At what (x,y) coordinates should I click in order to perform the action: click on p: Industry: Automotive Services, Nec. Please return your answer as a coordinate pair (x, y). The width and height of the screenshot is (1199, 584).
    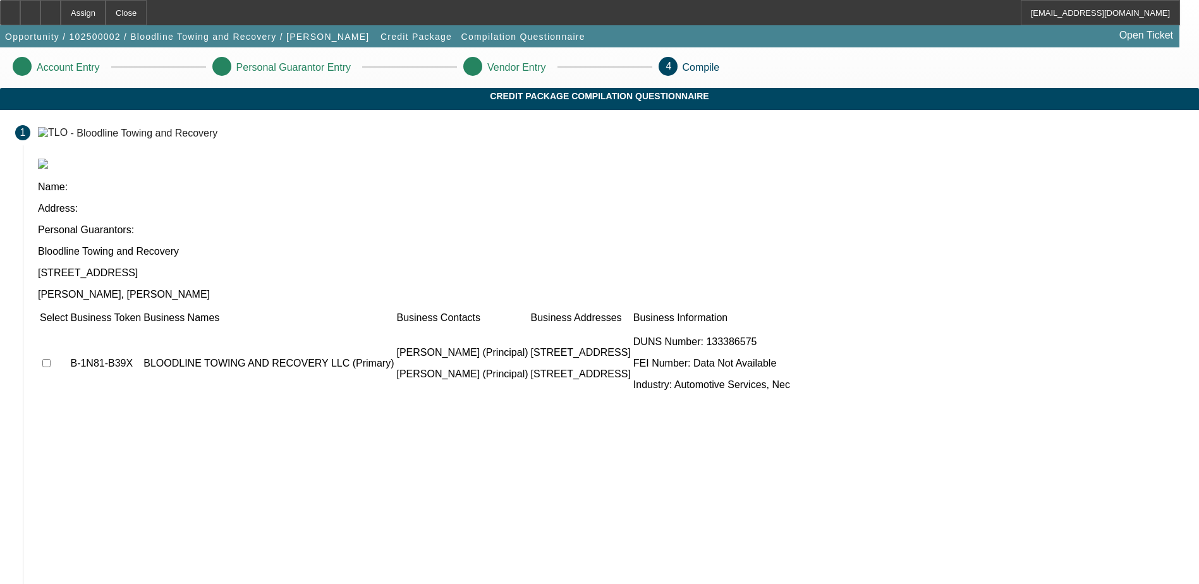
    Looking at the image, I should click on (712, 385).